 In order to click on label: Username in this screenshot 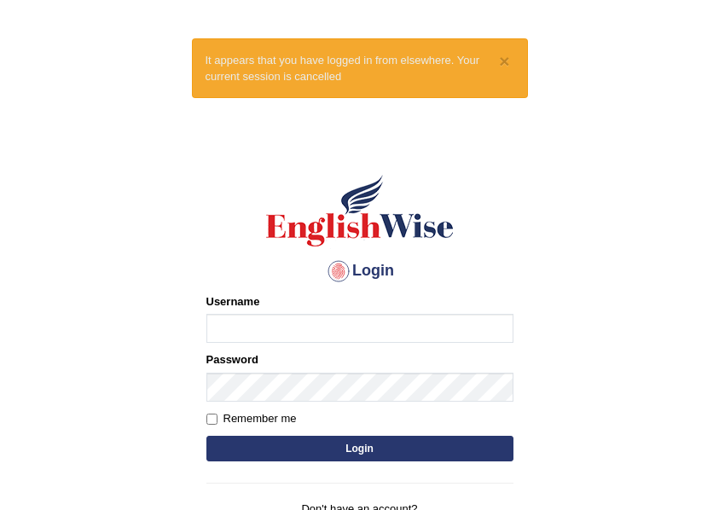, I will do `click(233, 301)`.